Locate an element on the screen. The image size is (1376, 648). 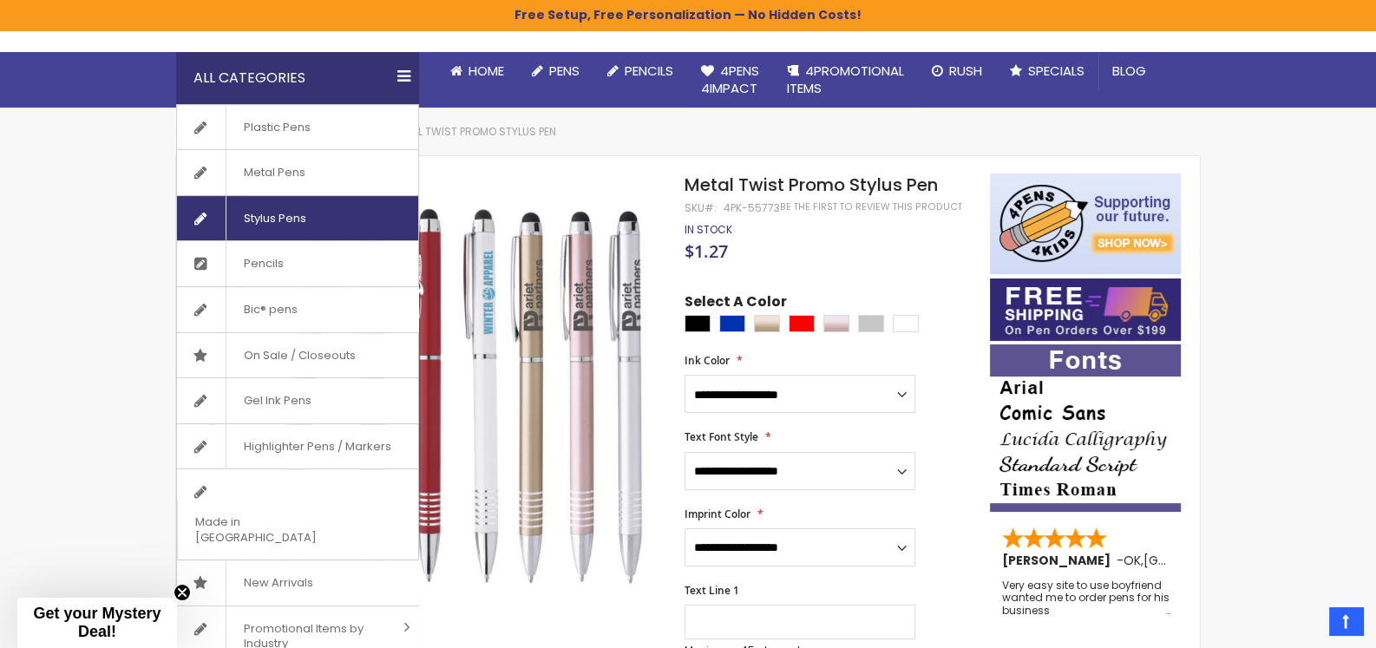
span: In stock is located at coordinates (708, 229).